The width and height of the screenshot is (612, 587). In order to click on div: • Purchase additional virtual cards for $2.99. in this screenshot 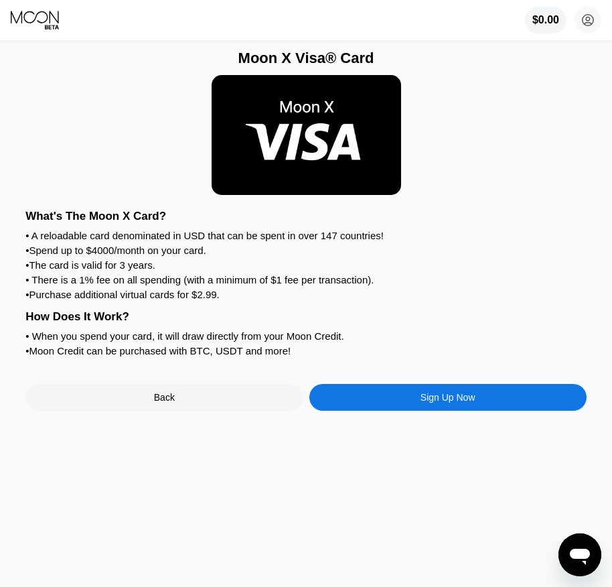, I will do `click(306, 294)`.